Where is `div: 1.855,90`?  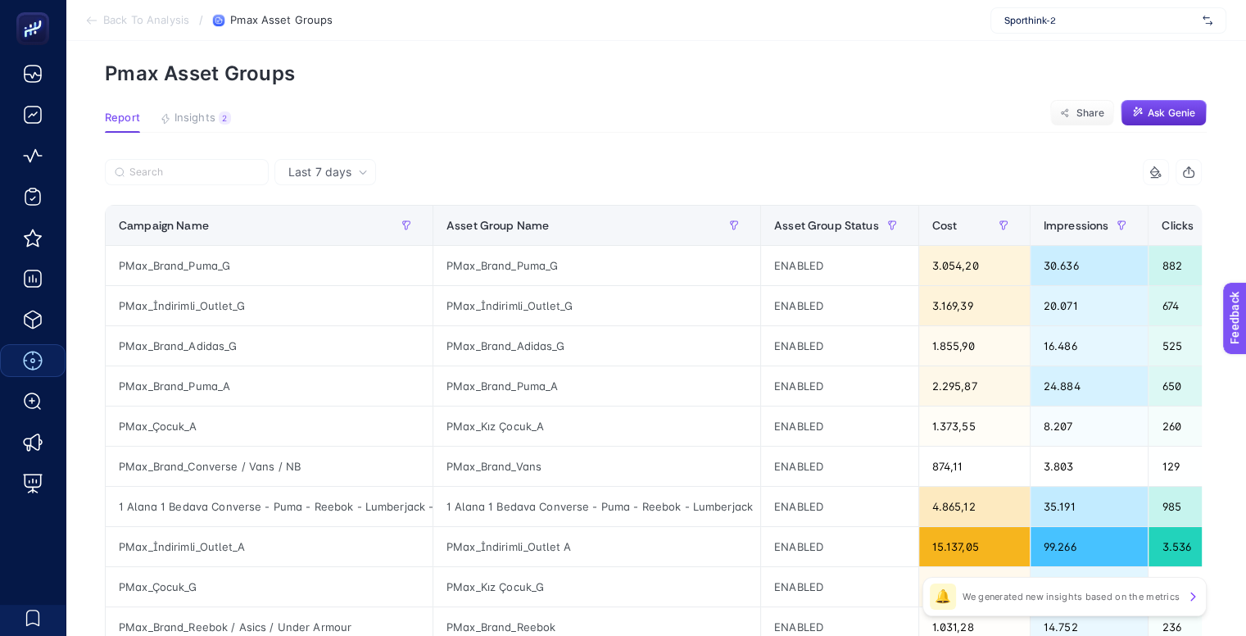
div: 1.855,90 is located at coordinates (974, 346).